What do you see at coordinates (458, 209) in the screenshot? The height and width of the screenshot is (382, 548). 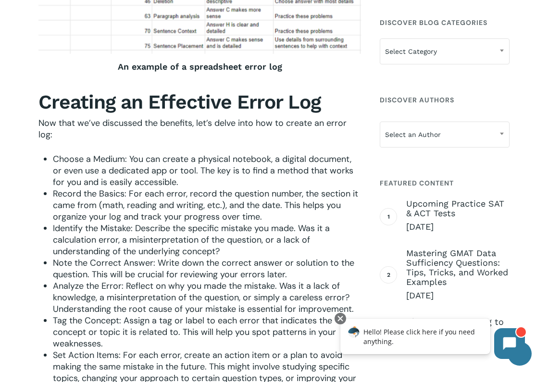 I see `span: Upcoming Practice SAT & ACT Tests` at bounding box center [458, 209].